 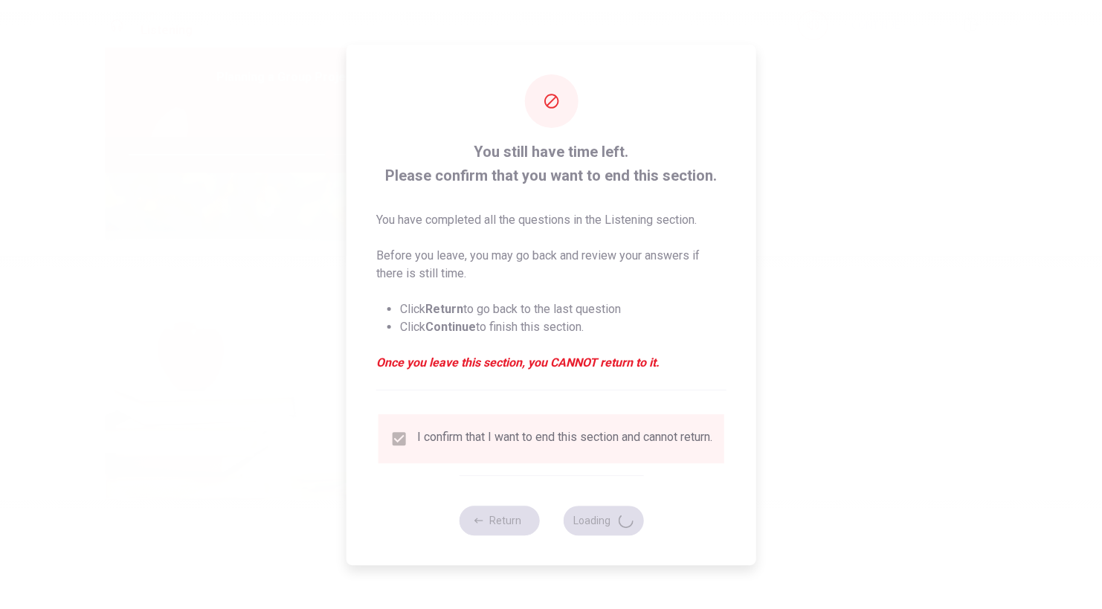 I want to click on li: Click to go back to the last question, so click(x=563, y=309).